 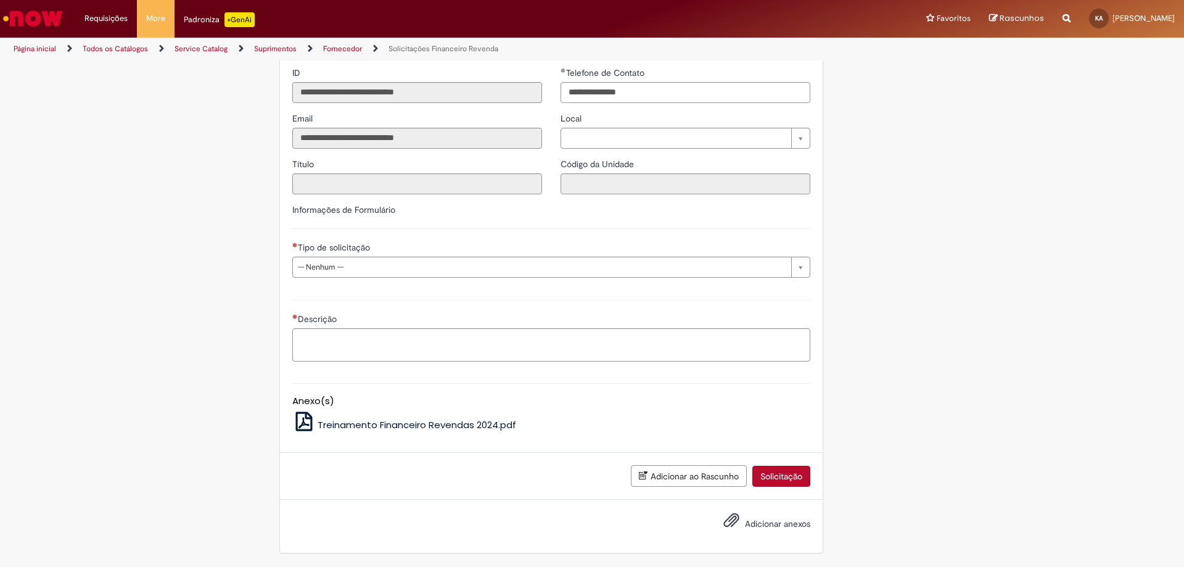 What do you see at coordinates (598, 164) in the screenshot?
I see `label: Somente leitura - Código da Unidade` at bounding box center [598, 164].